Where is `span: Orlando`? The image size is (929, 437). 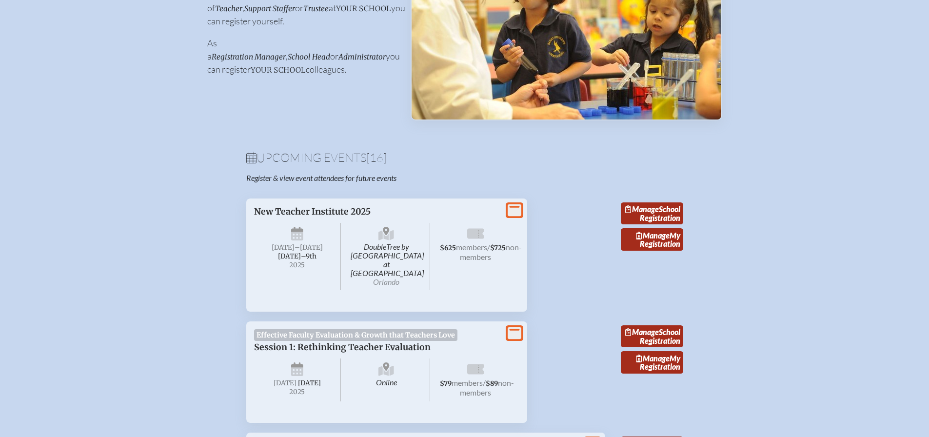
span: Orlando is located at coordinates (386, 281).